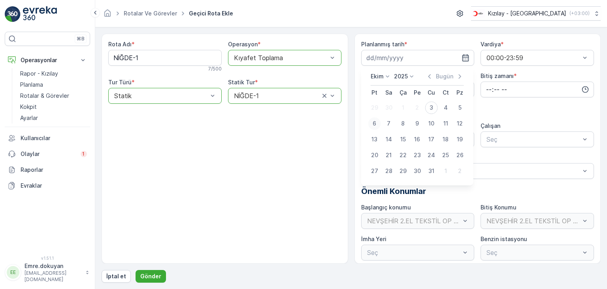  Describe the element at coordinates (403, 139) in the screenshot. I see `div: 15` at that location.